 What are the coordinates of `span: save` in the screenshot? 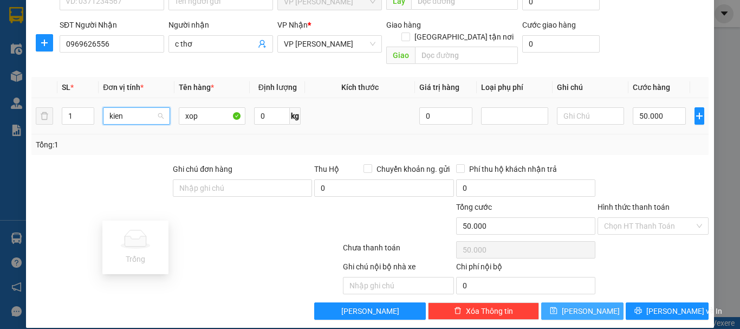 It's located at (554, 311).